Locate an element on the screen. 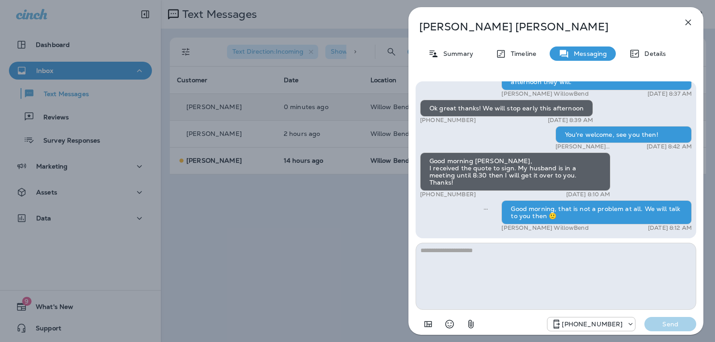 The width and height of the screenshot is (715, 342). button: Add in a premade template is located at coordinates (428, 324).